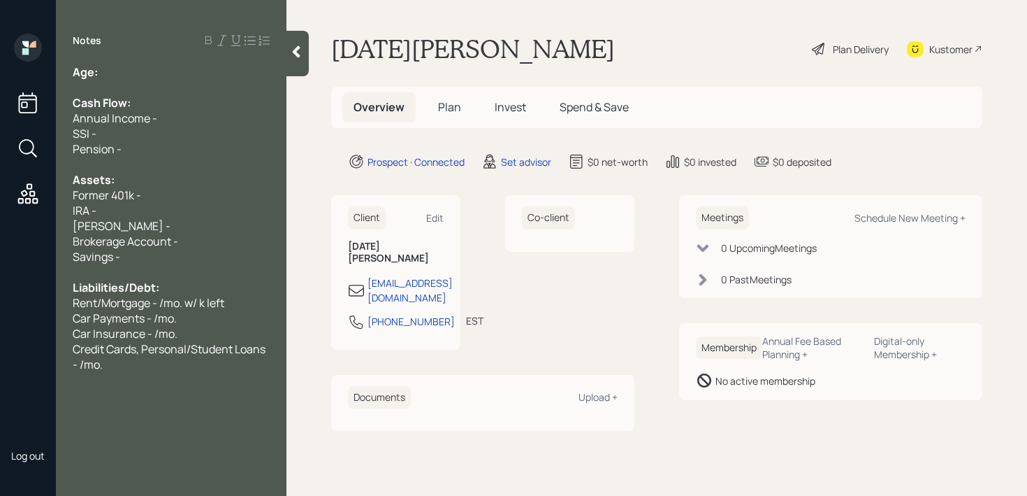 This screenshot has width=1027, height=496. I want to click on h6: Documents, so click(380, 397).